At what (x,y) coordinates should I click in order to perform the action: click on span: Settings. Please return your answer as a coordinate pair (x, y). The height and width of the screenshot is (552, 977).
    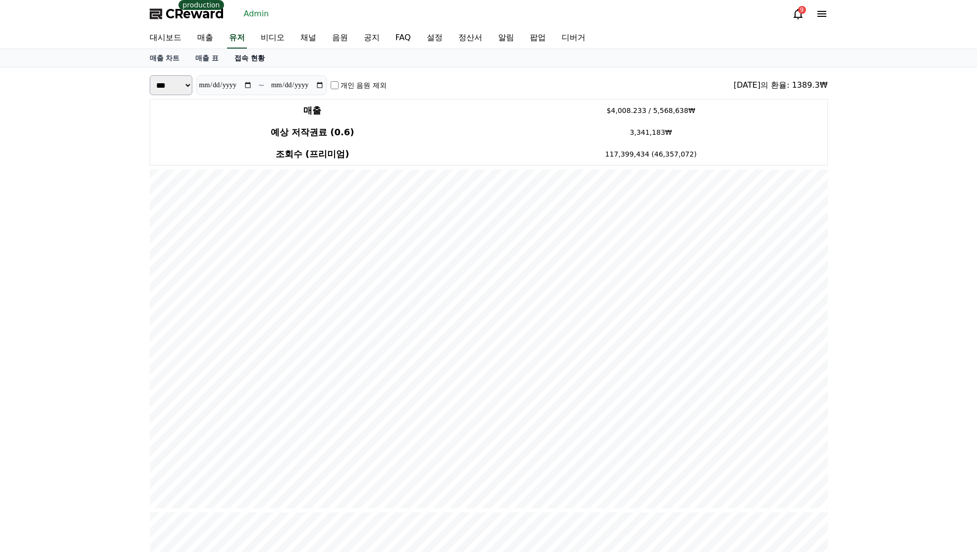
    Looking at the image, I should click on (159, 333).